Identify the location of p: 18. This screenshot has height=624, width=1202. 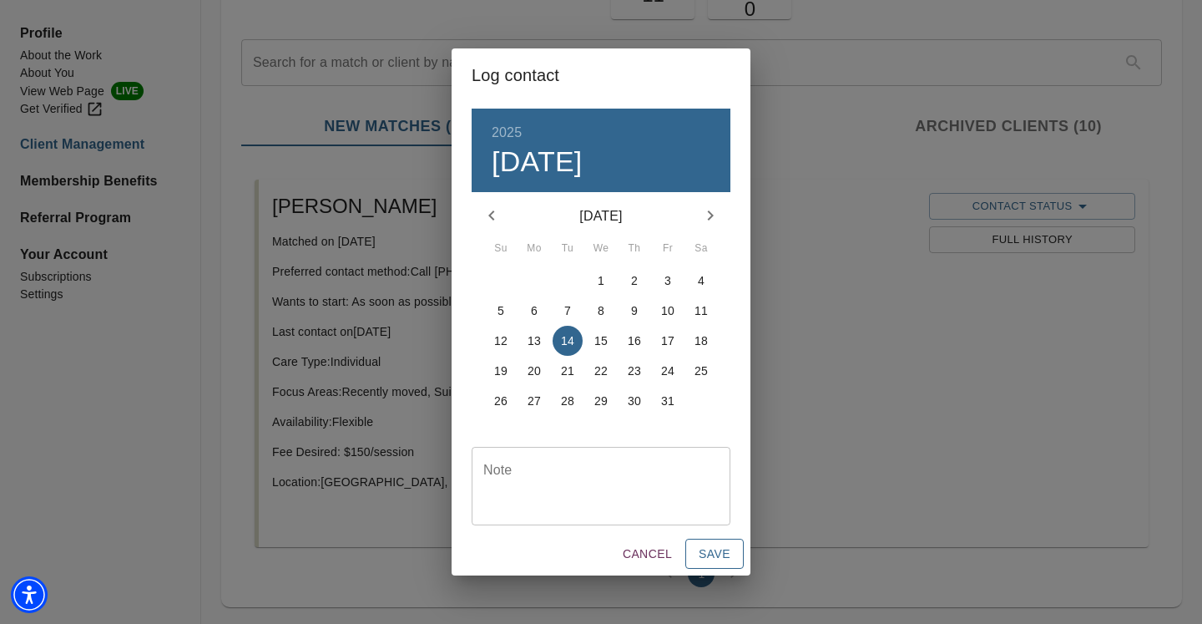
(701, 341).